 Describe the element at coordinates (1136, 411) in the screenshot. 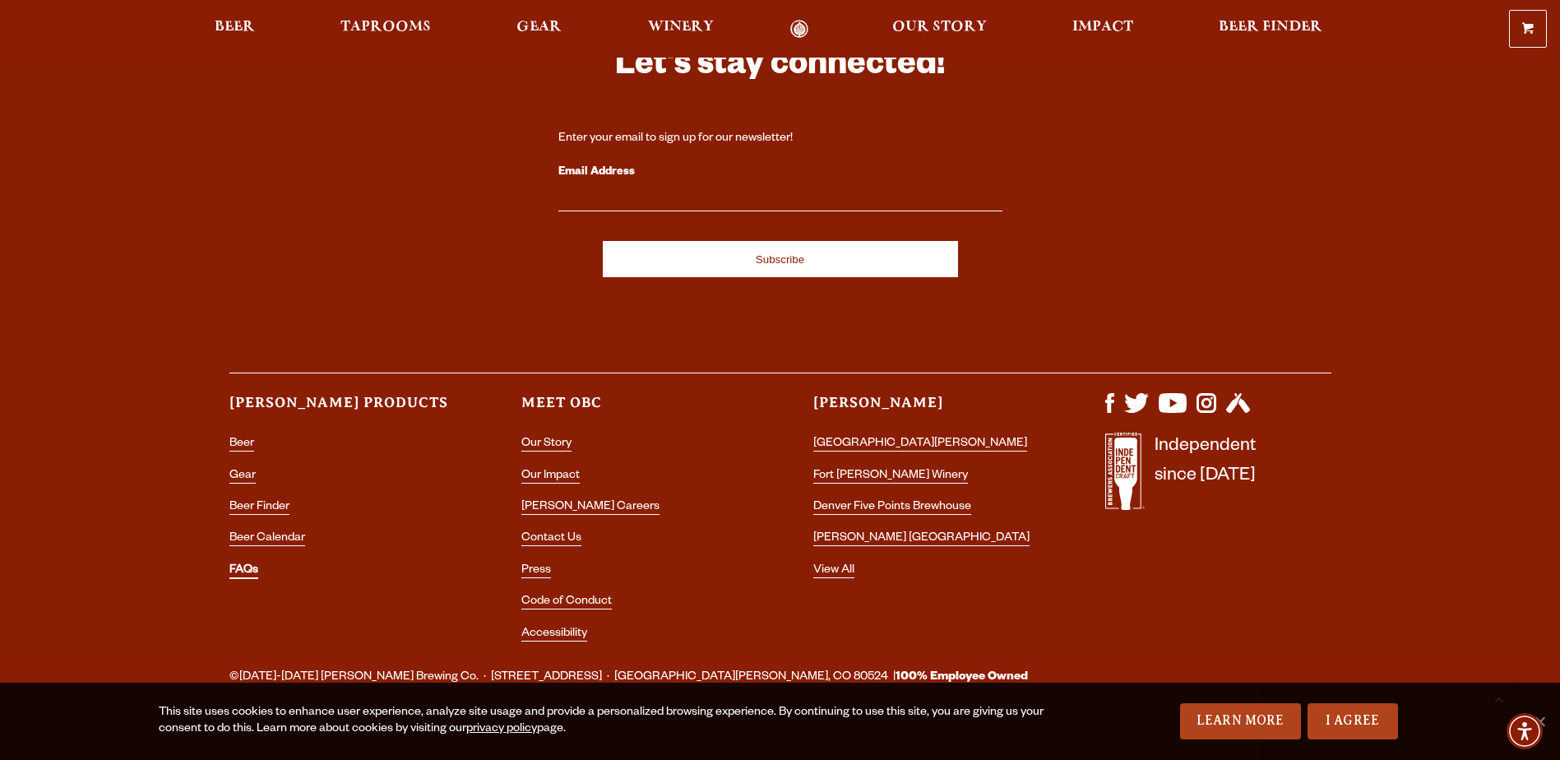

I see `a: Visit us on X (formerly Twitter)` at that location.